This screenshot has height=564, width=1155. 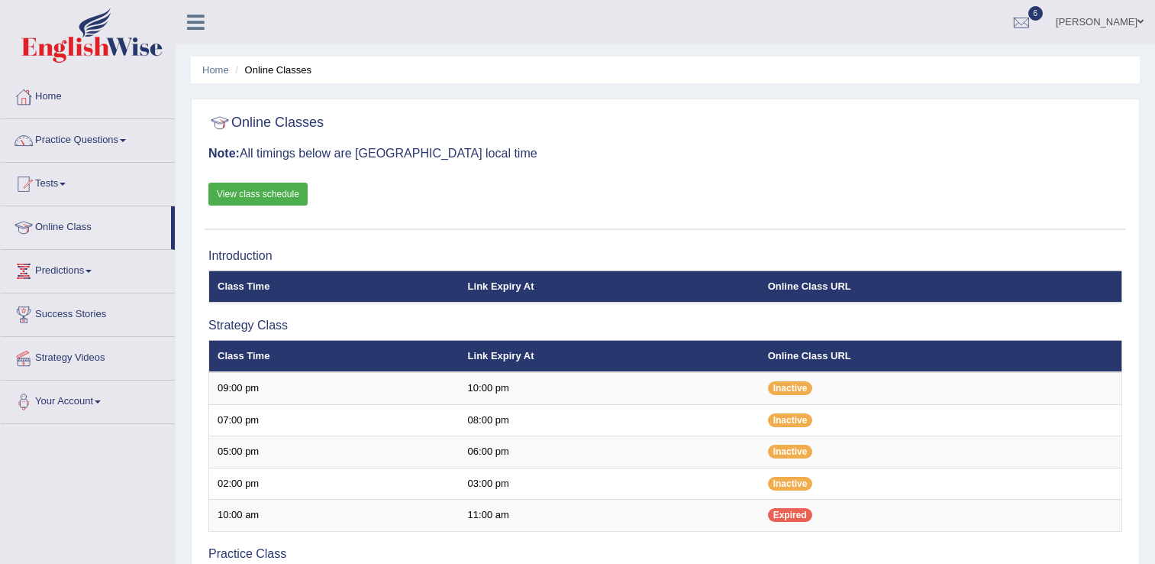 I want to click on a: Your Account, so click(x=88, y=399).